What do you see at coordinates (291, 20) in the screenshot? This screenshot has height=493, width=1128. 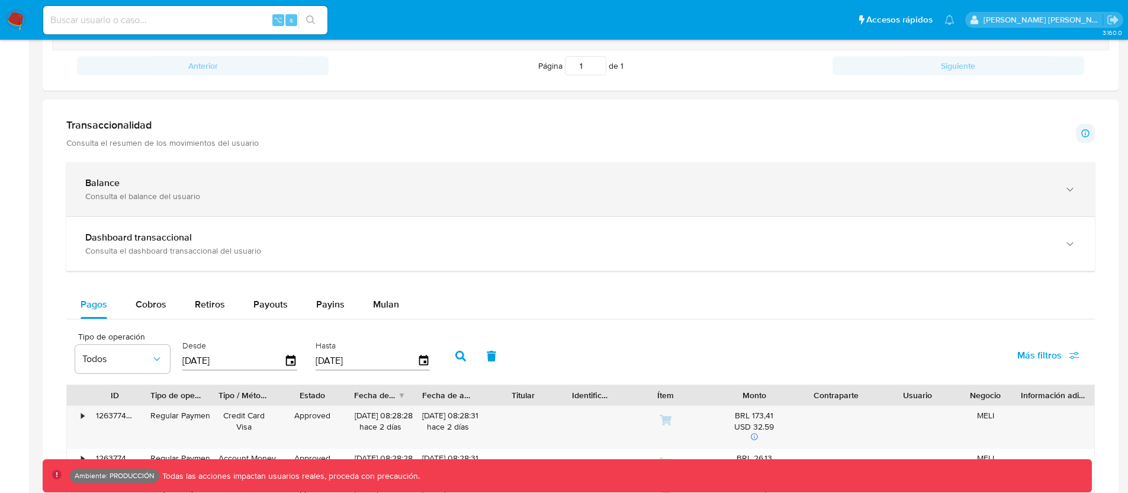 I see `span: s` at bounding box center [291, 20].